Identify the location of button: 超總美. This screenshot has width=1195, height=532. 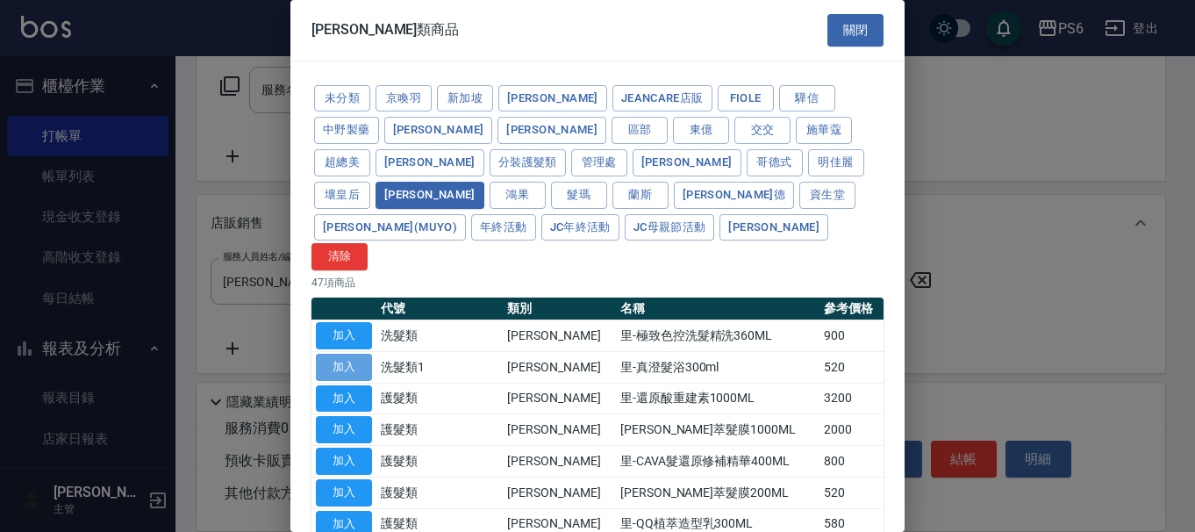
(342, 162).